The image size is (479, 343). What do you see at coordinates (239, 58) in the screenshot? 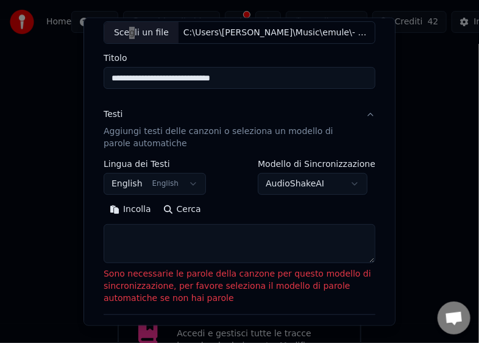
I see `label: Titolo` at bounding box center [239, 58].